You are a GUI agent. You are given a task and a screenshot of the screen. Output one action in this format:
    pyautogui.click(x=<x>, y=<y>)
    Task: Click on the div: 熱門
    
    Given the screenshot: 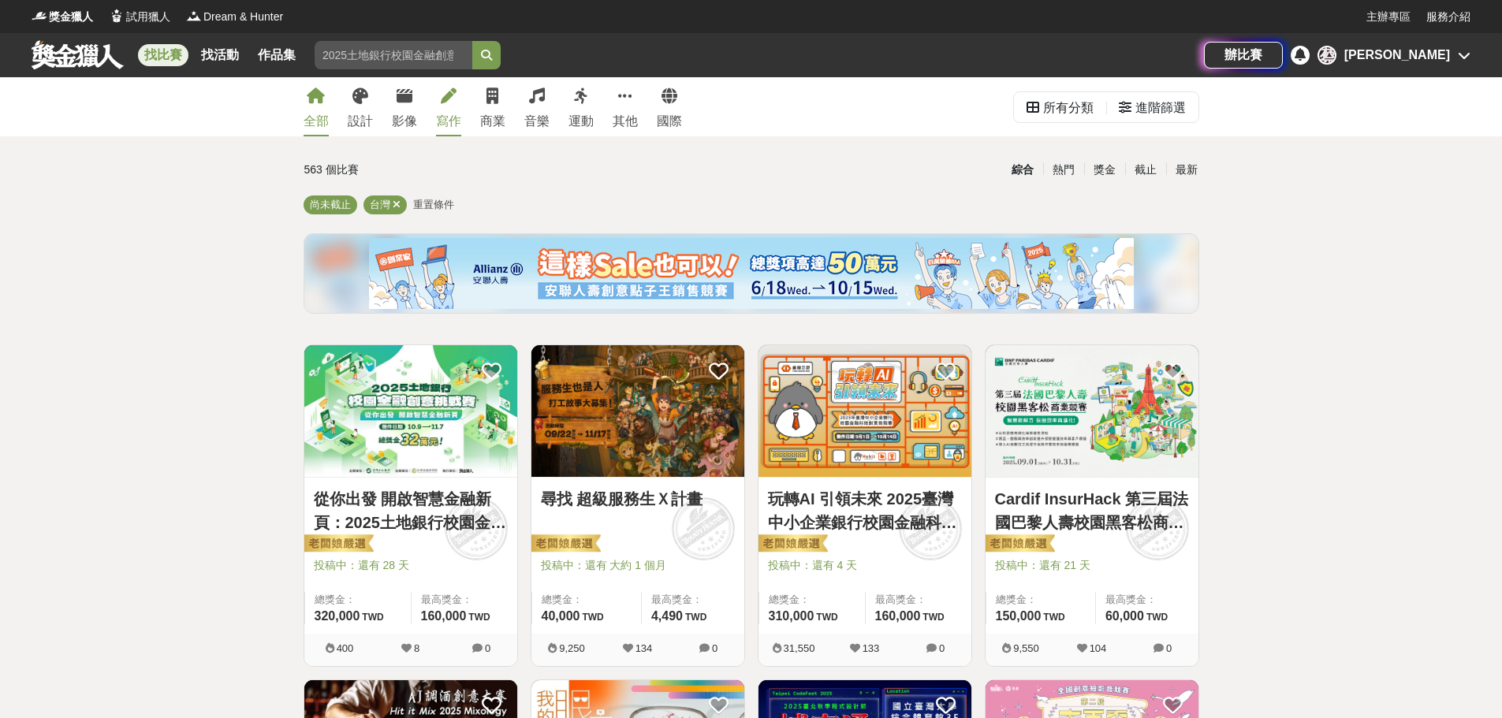 What is the action you would take?
    pyautogui.click(x=1063, y=169)
    